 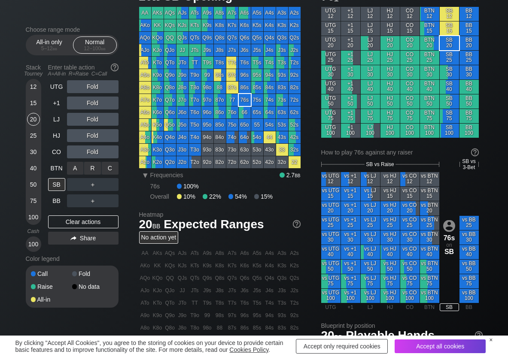 What do you see at coordinates (157, 75) in the screenshot?
I see `div: K9o` at bounding box center [157, 75].